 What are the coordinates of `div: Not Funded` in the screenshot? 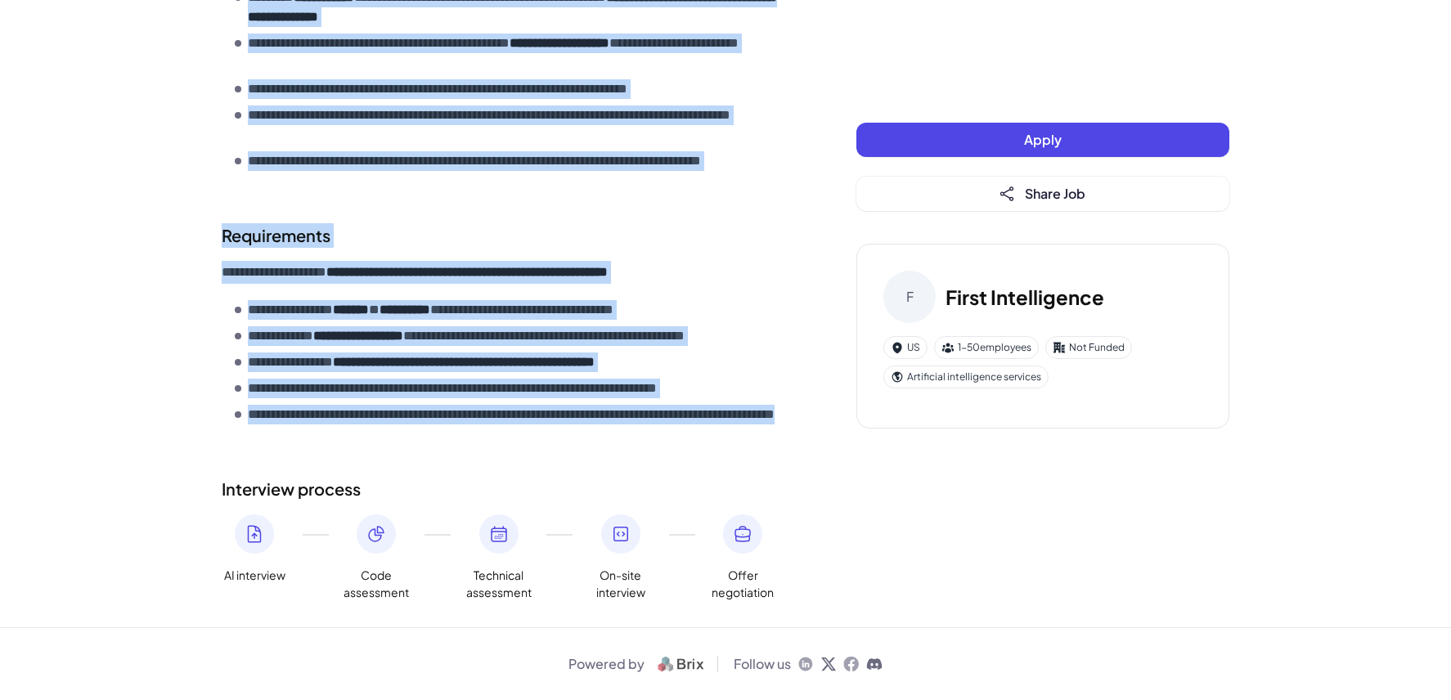 It's located at (1089, 348).